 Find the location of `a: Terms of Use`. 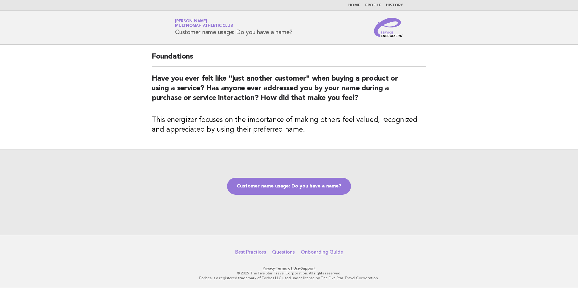

a: Terms of Use is located at coordinates (288, 269).